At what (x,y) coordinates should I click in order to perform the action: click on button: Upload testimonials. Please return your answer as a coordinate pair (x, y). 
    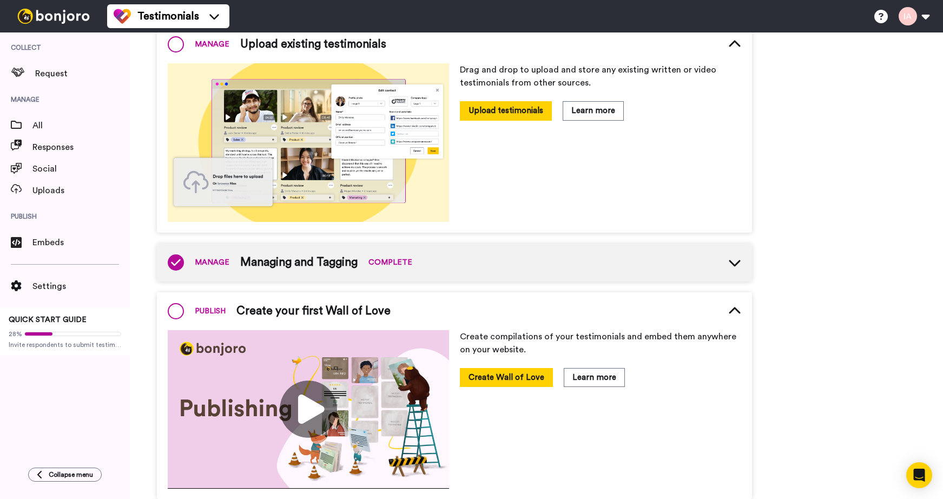
    Looking at the image, I should click on (506, 110).